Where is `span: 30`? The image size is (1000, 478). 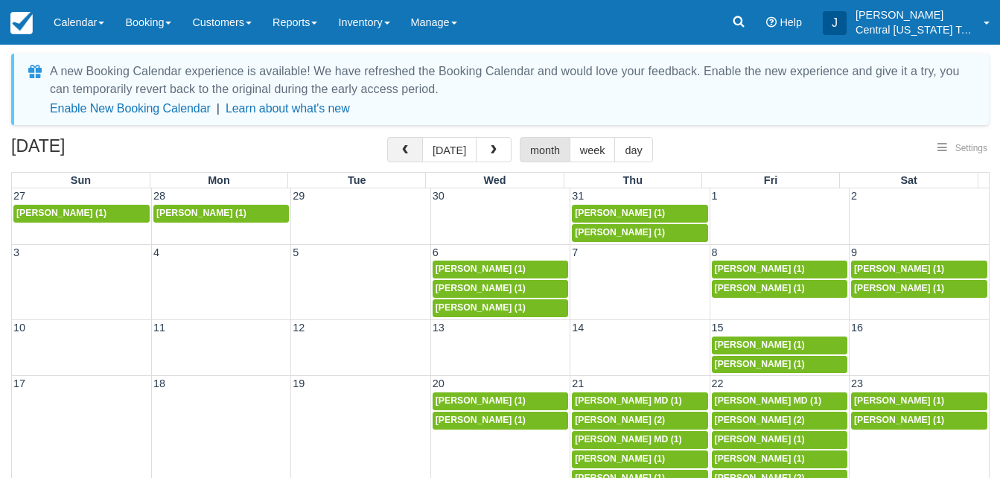
span: 30 is located at coordinates (439, 196).